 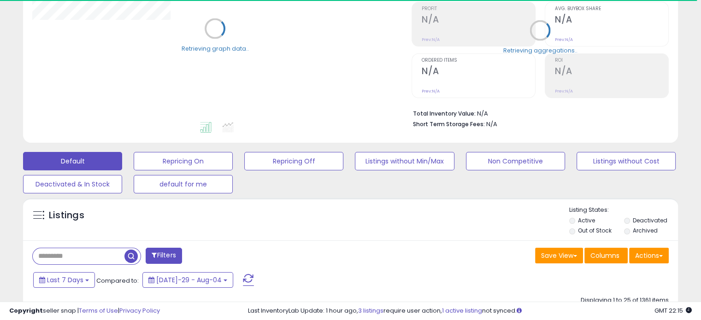 I want to click on div: seller snap | |, so click(x=84, y=311).